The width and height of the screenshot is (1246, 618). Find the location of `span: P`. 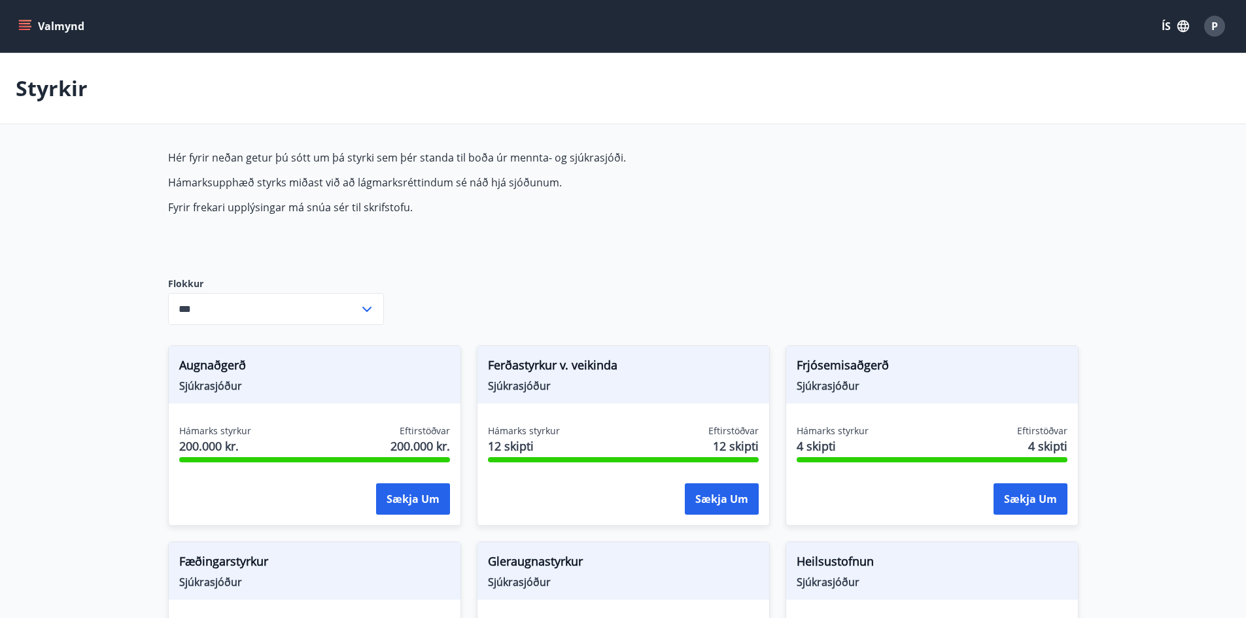

span: P is located at coordinates (1214, 26).